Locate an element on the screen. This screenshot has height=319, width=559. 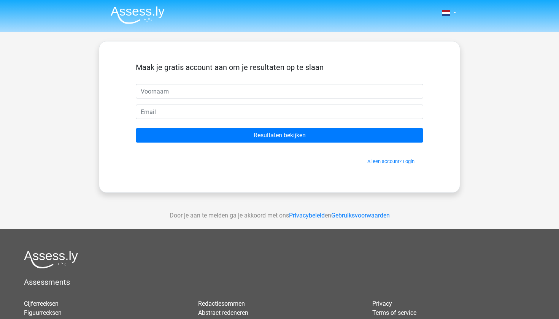
a: Gebruiksvoorwaarden is located at coordinates (360, 215).